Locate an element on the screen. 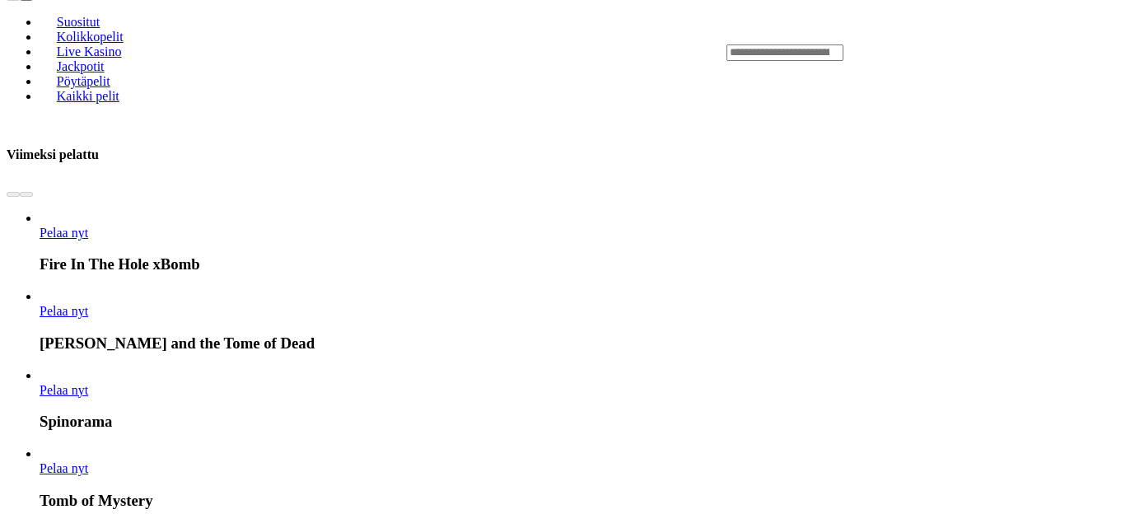  input: Search is located at coordinates (785, 53).